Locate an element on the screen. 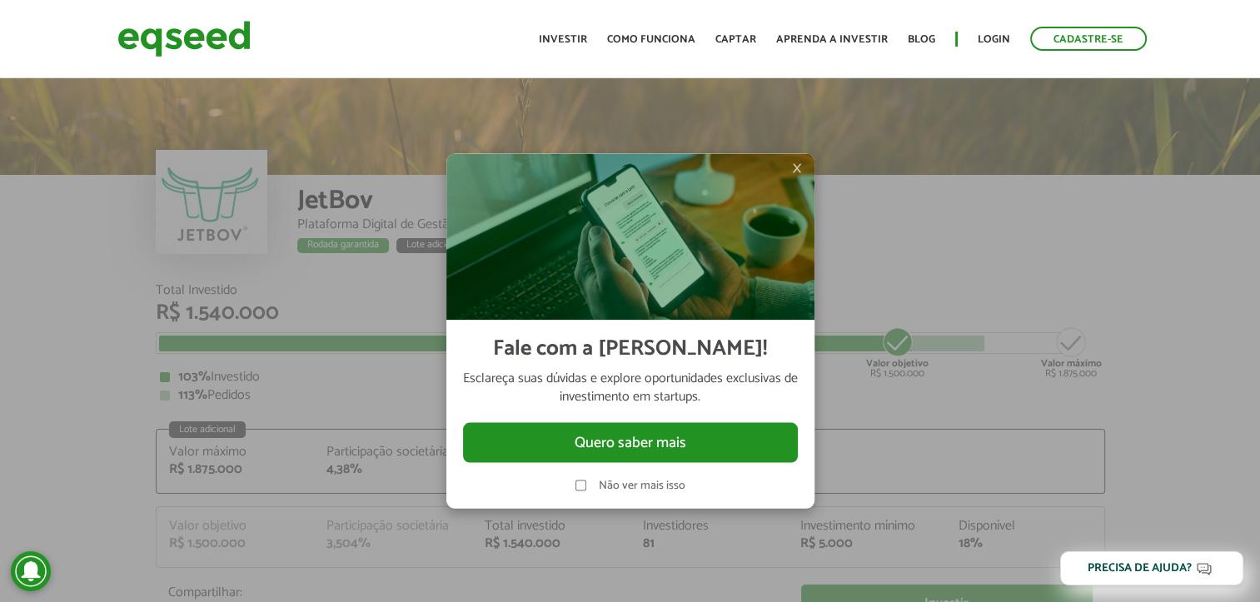 Image resolution: width=1260 pixels, height=602 pixels. img: Imagem celular is located at coordinates (630, 236).